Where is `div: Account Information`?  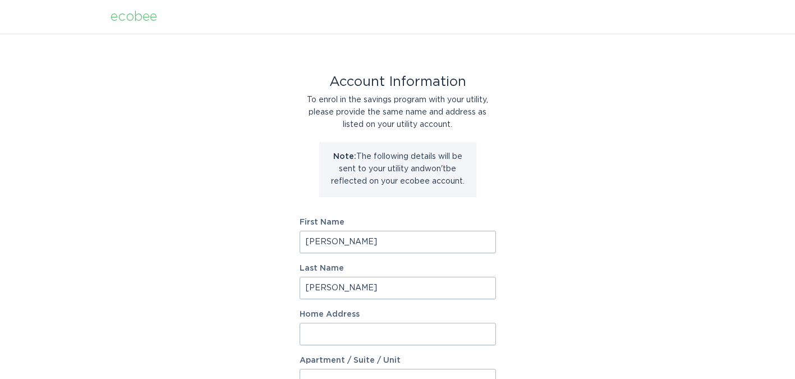
div: Account Information is located at coordinates (398, 82).